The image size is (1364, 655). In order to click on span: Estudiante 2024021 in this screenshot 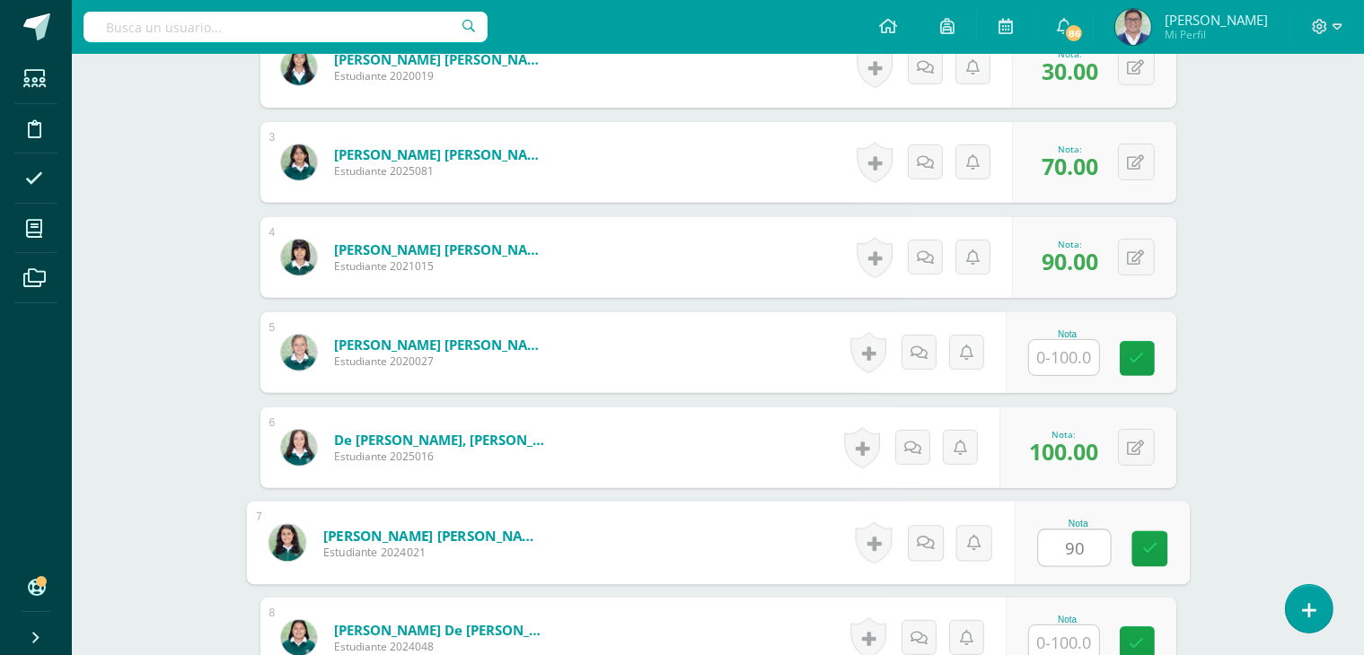, I will do `click(433, 553)`.